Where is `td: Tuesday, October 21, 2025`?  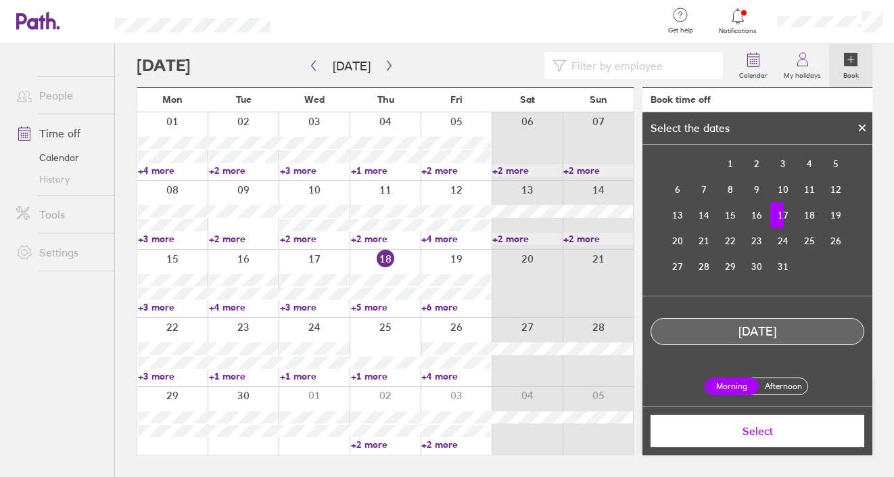
td: Tuesday, October 21, 2025 is located at coordinates (704, 241).